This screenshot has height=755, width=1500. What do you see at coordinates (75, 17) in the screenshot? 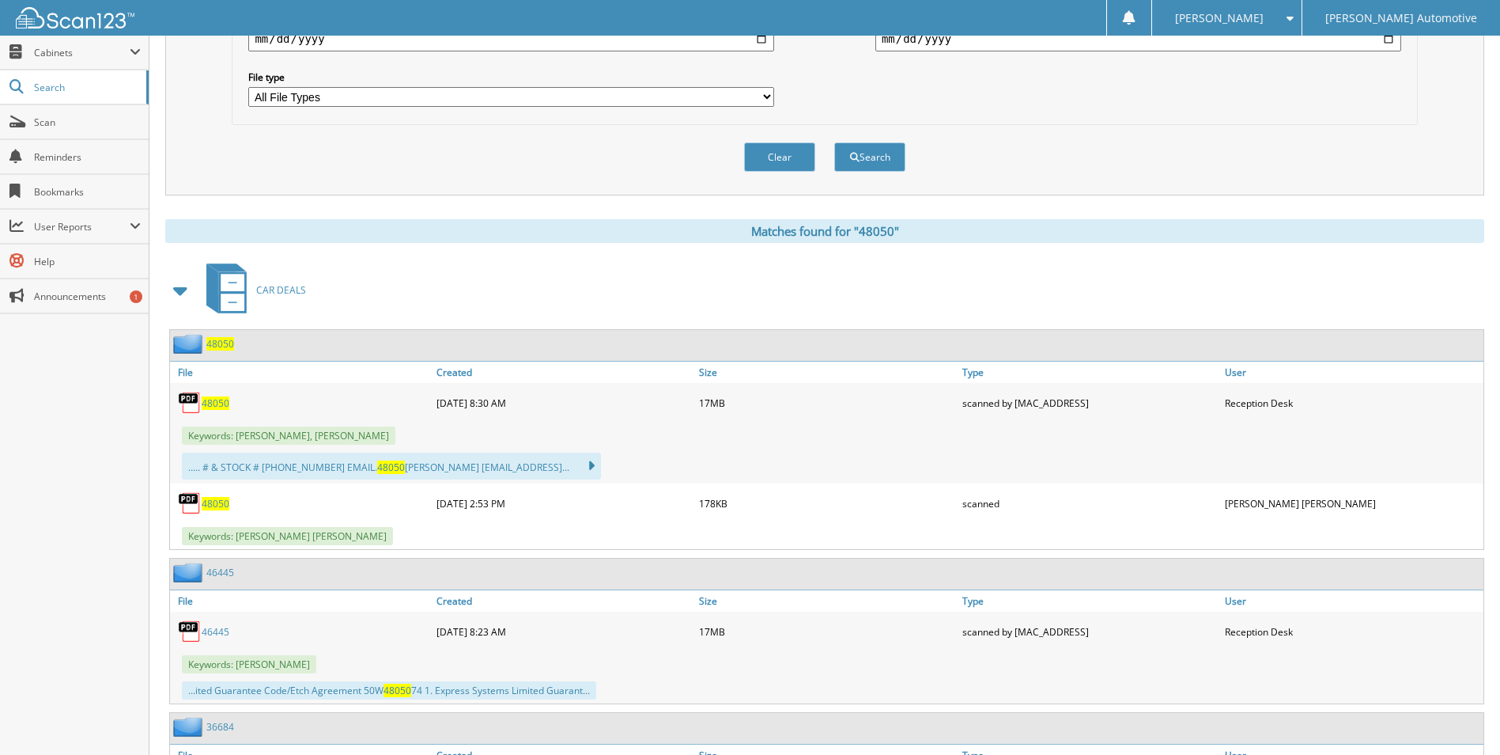
I see `img: scan123-logo-white.svg` at bounding box center [75, 17].